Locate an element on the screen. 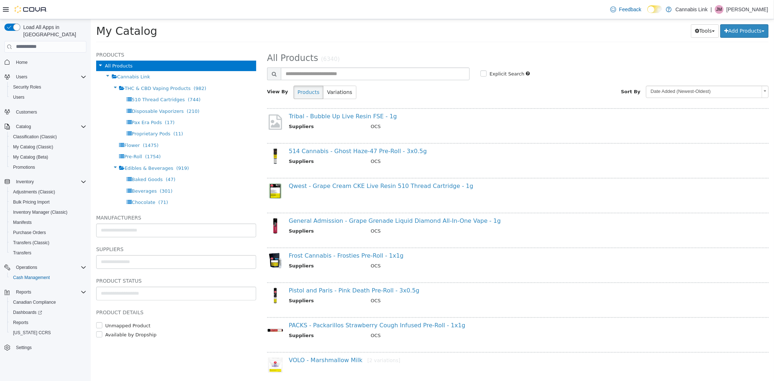  a: My Catalog (Beta) is located at coordinates (30, 157).